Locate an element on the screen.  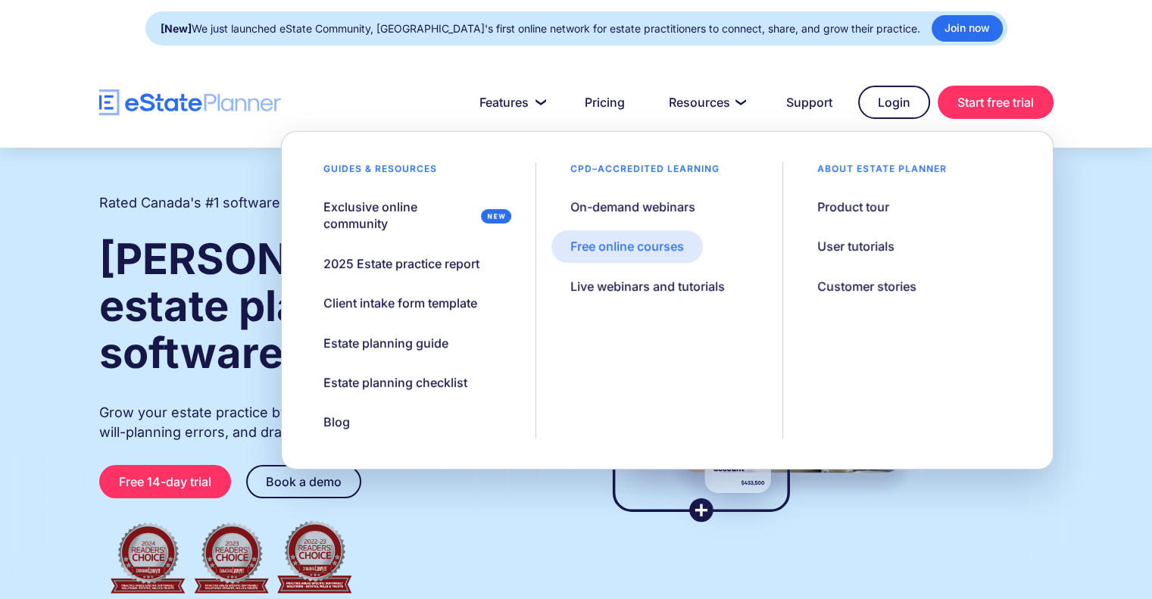
a: Live webinars and tutorials is located at coordinates (648, 286).